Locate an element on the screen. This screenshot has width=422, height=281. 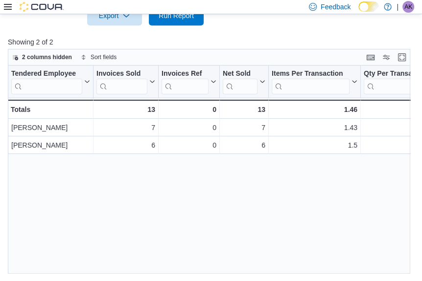
span: 2 columns hidden is located at coordinates (47, 57).